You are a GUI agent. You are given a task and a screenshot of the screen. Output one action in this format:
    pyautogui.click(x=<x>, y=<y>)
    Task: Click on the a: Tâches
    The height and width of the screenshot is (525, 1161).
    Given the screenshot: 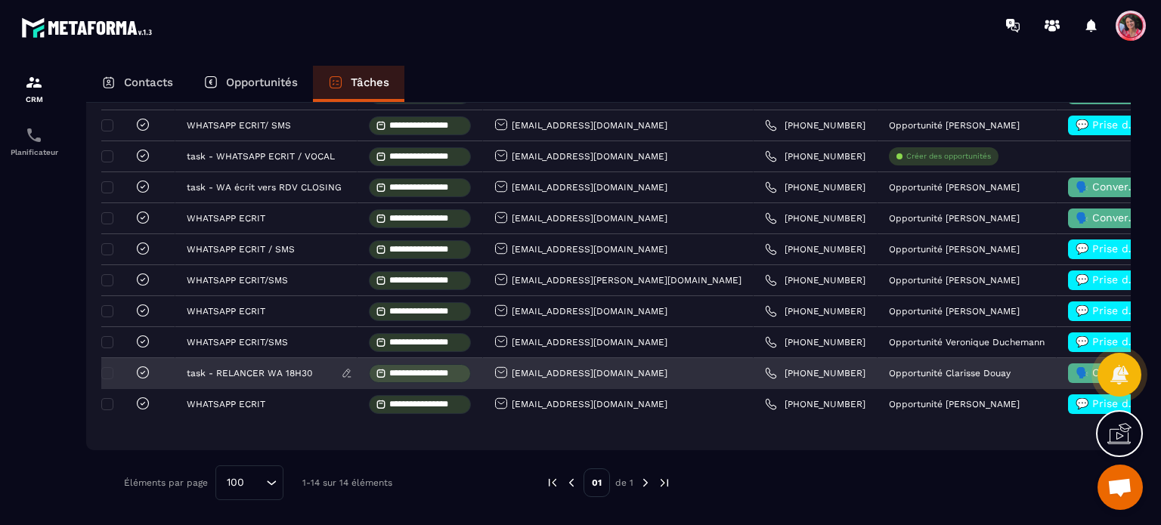 What is the action you would take?
    pyautogui.click(x=358, y=84)
    